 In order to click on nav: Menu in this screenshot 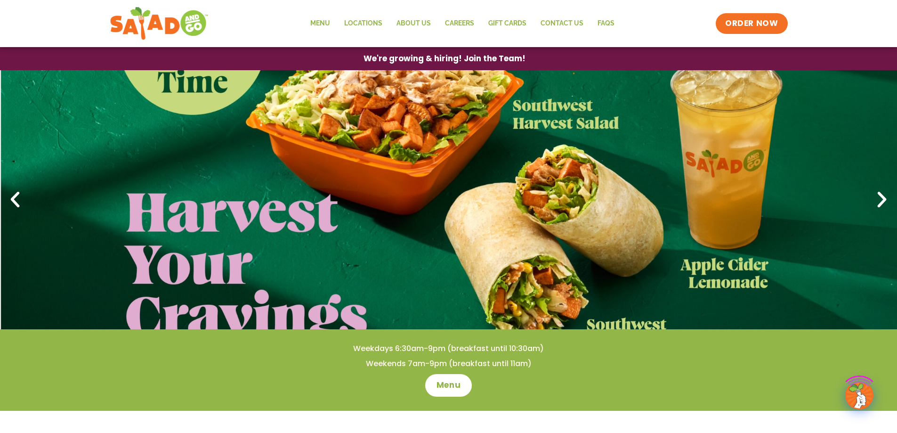, I will do `click(463, 24)`.